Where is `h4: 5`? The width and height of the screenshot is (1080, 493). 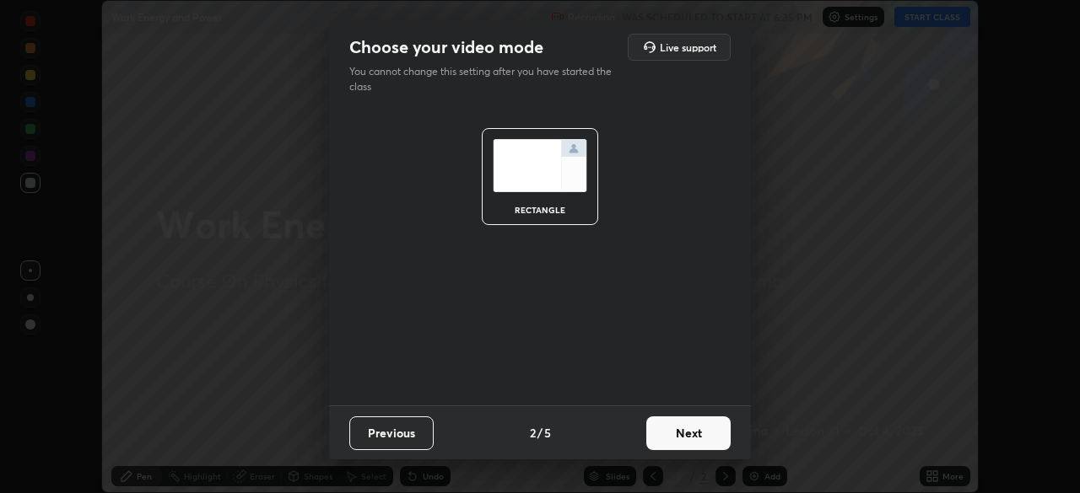 h4: 5 is located at coordinates (547, 433).